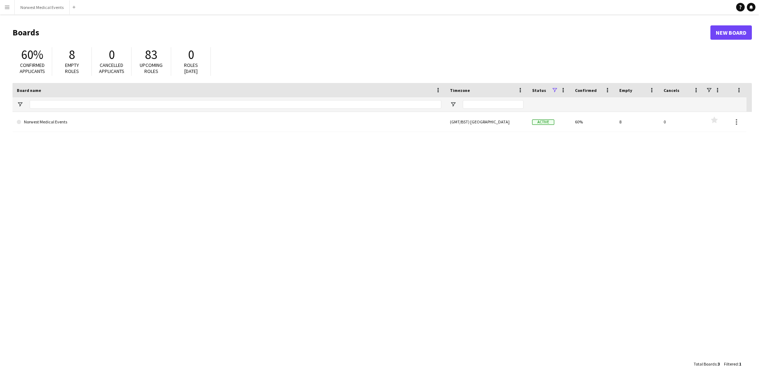 The width and height of the screenshot is (759, 382). Describe the element at coordinates (42, 7) in the screenshot. I see `button: Norwest Medical Events` at that location.